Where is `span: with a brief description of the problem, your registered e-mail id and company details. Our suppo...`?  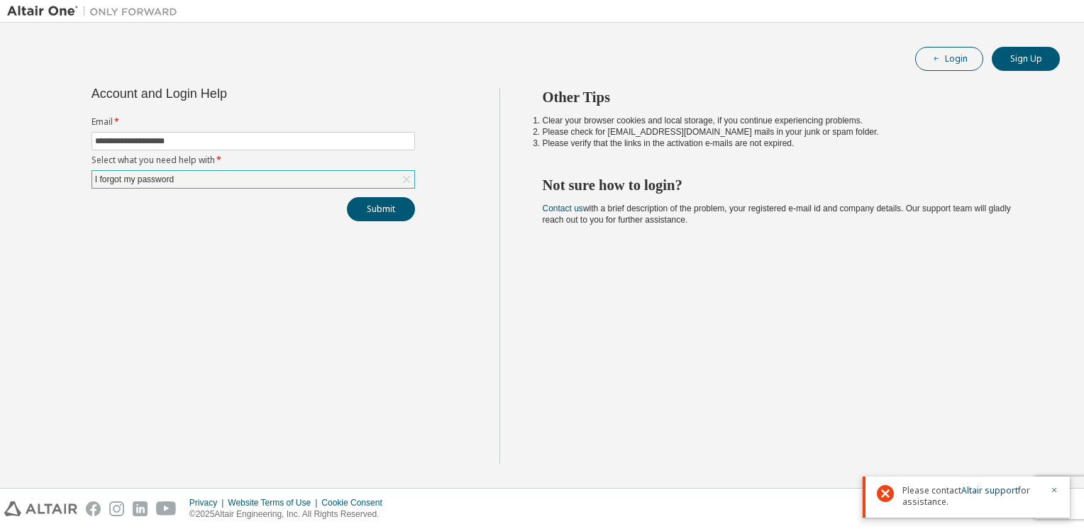
span: with a brief description of the problem, your registered e-mail id and company details. Our suppo... is located at coordinates (777, 214).